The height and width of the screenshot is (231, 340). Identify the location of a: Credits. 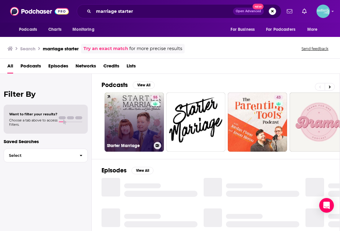
(111, 67).